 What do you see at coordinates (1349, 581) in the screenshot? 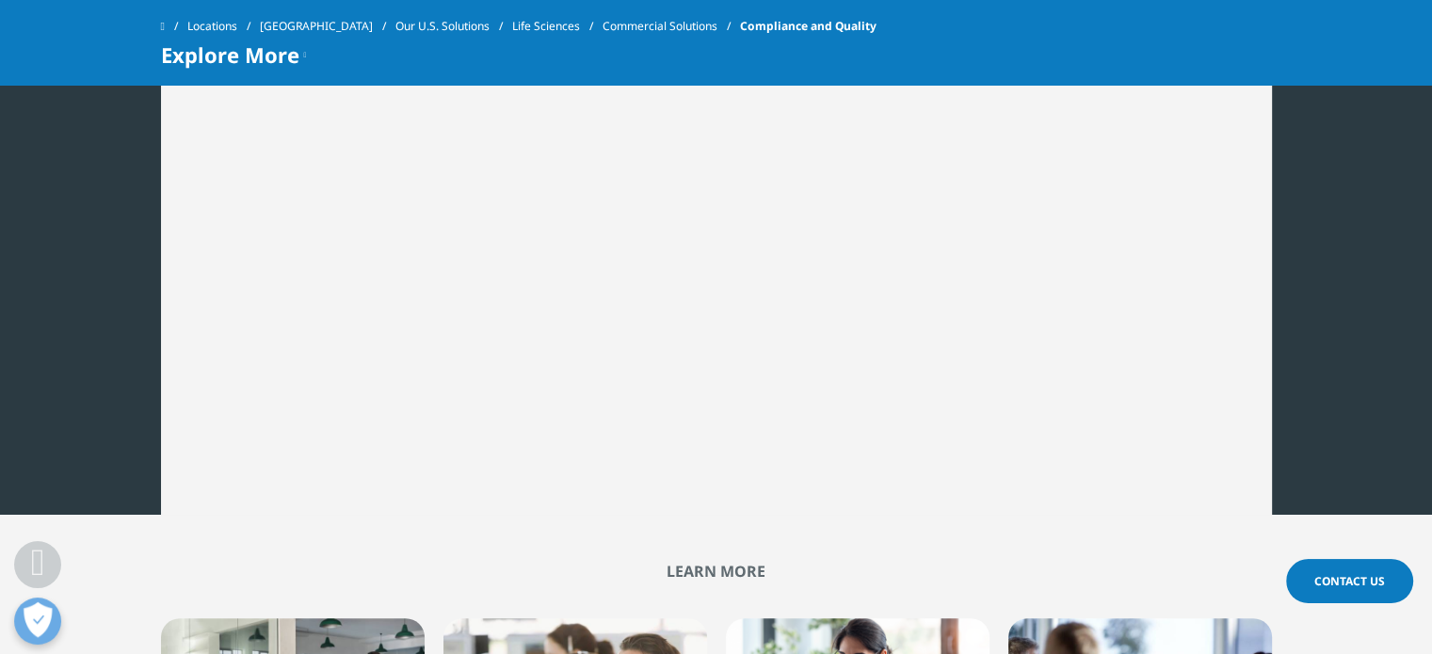
I see `span: Contact Us` at bounding box center [1349, 581].